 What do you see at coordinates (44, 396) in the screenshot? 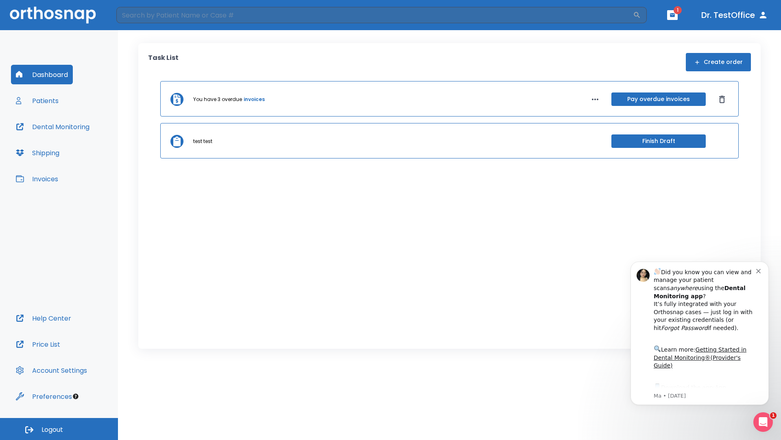
I see `button: Preferences` at bounding box center [44, 396].